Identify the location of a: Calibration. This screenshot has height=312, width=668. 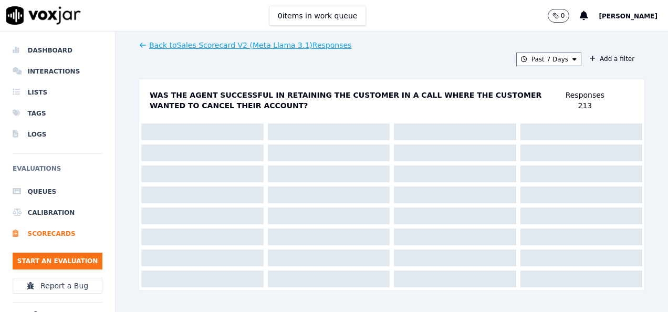
(57, 213).